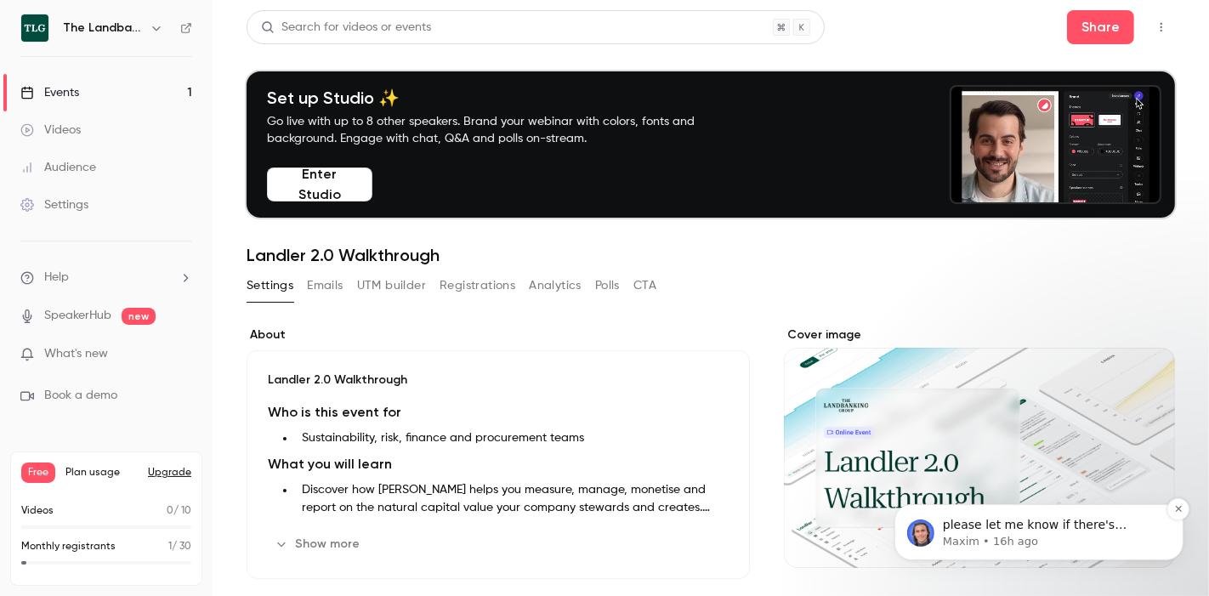  I want to click on button: CTA, so click(644, 286).